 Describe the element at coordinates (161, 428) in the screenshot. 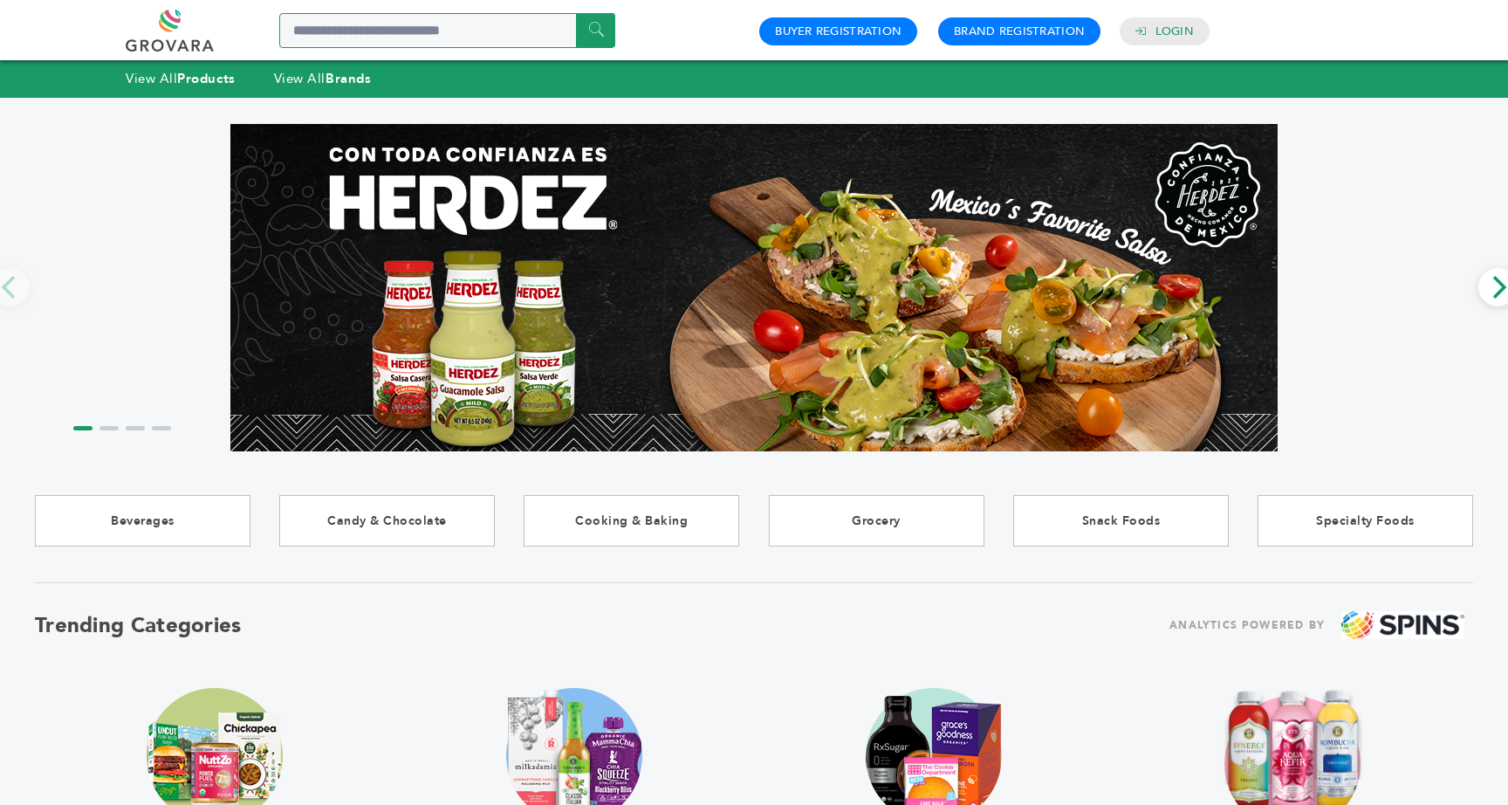

I see `li: Page dot 4` at that location.